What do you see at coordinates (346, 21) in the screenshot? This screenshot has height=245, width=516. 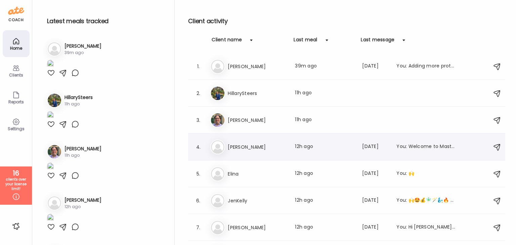 I see `h2: Client activity` at bounding box center [346, 21].